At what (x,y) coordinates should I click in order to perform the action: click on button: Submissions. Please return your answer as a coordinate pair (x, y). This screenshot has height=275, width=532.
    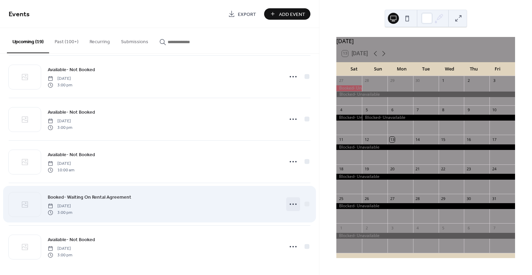
    Looking at the image, I should click on (135, 40).